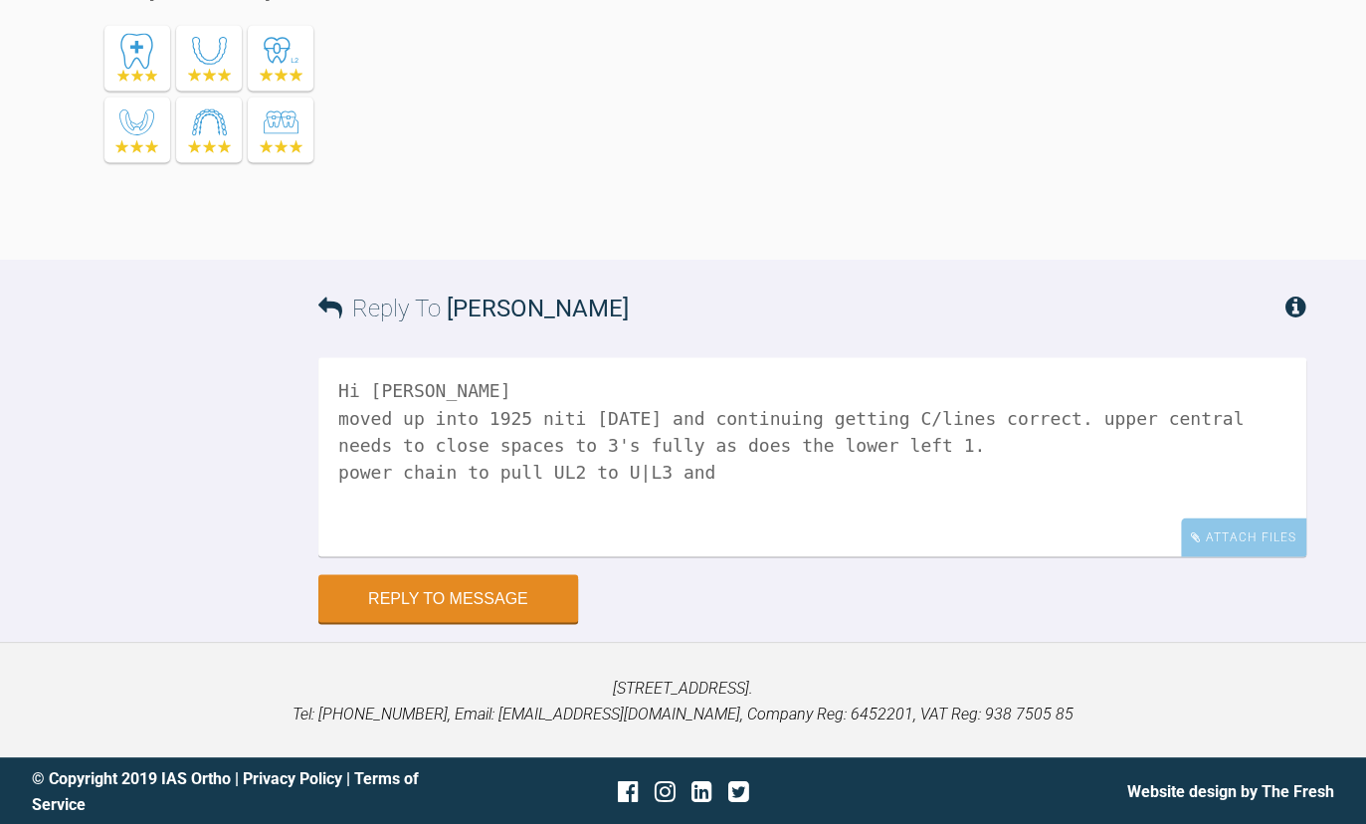 The width and height of the screenshot is (1366, 824). What do you see at coordinates (249, 790) in the screenshot?
I see `div: © Copyright 2019 IAS Ortho | |` at bounding box center [249, 790].